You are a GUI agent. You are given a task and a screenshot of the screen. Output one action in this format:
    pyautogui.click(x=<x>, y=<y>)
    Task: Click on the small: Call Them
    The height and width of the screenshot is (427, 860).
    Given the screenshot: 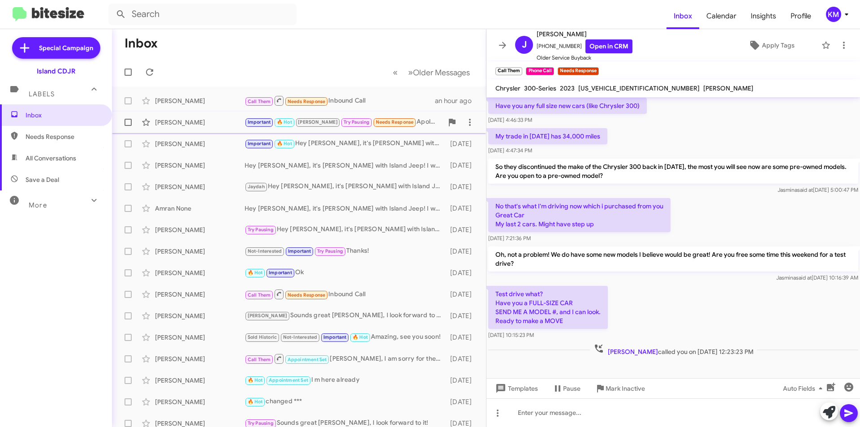 What is the action you would take?
    pyautogui.click(x=509, y=71)
    